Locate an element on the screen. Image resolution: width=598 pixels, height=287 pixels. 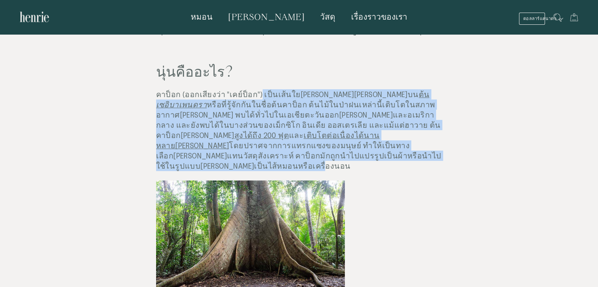
button: ดอลลาร์แคนาดา is located at coordinates (532, 18).